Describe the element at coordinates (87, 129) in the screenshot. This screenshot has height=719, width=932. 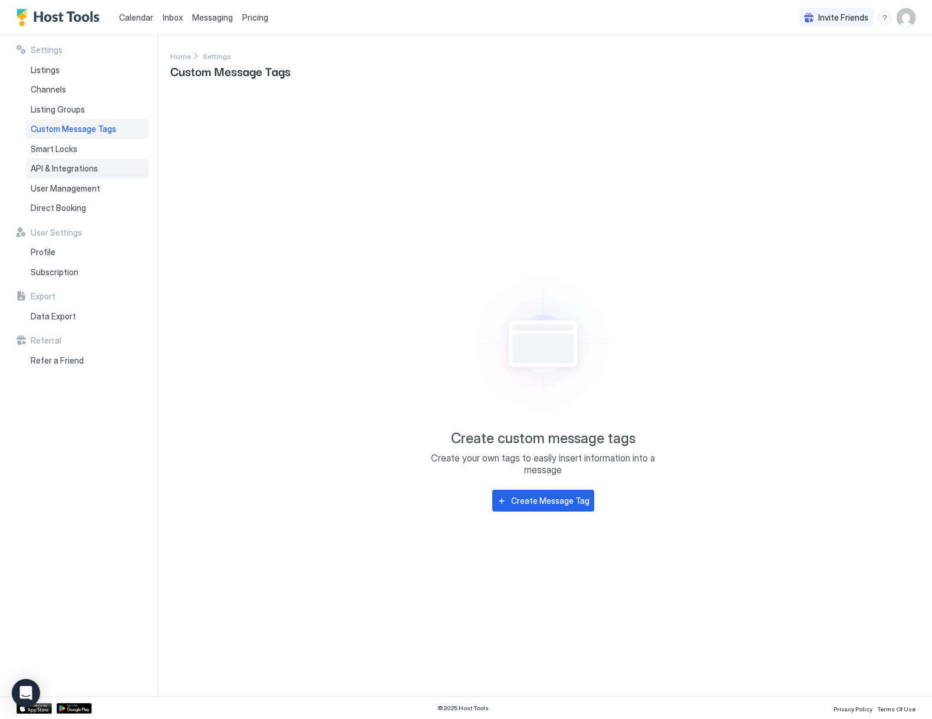
I see `a: Custom Message Tags` at that location.